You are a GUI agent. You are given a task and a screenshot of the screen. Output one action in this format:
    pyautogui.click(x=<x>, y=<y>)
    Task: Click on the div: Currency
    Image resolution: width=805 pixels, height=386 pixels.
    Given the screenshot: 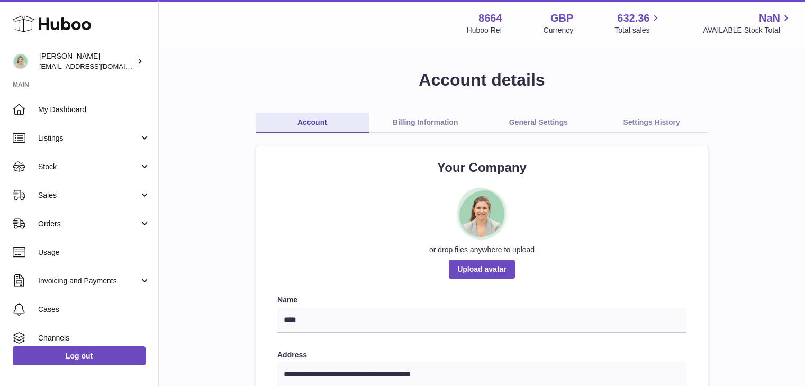 What is the action you would take?
    pyautogui.click(x=558, y=30)
    